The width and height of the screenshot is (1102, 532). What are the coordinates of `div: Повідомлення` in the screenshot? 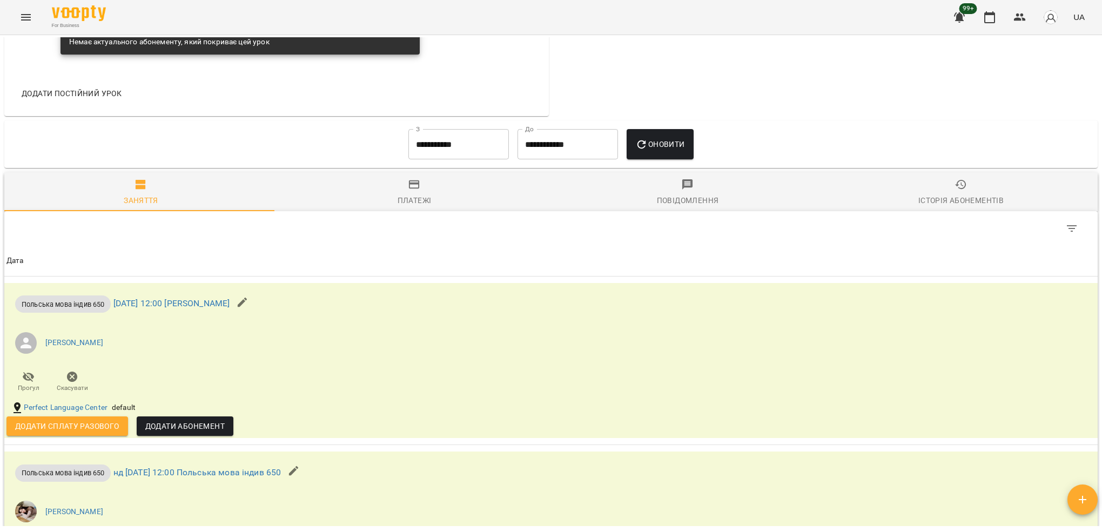 It's located at (688, 200).